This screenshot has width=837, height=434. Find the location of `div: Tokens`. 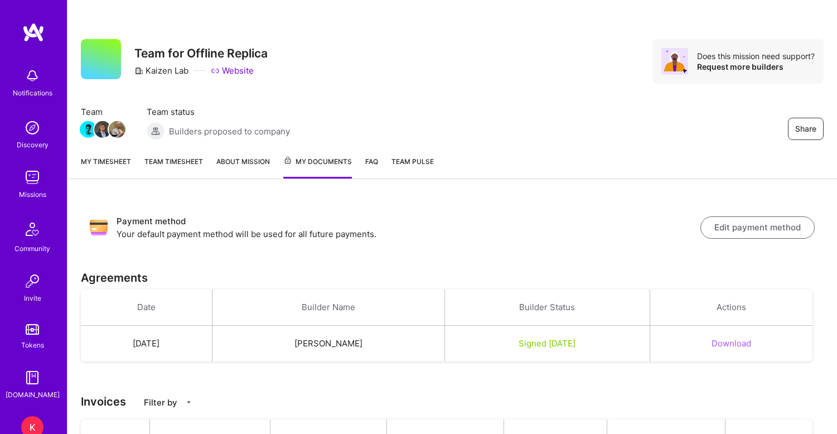

div: Tokens is located at coordinates (32, 345).